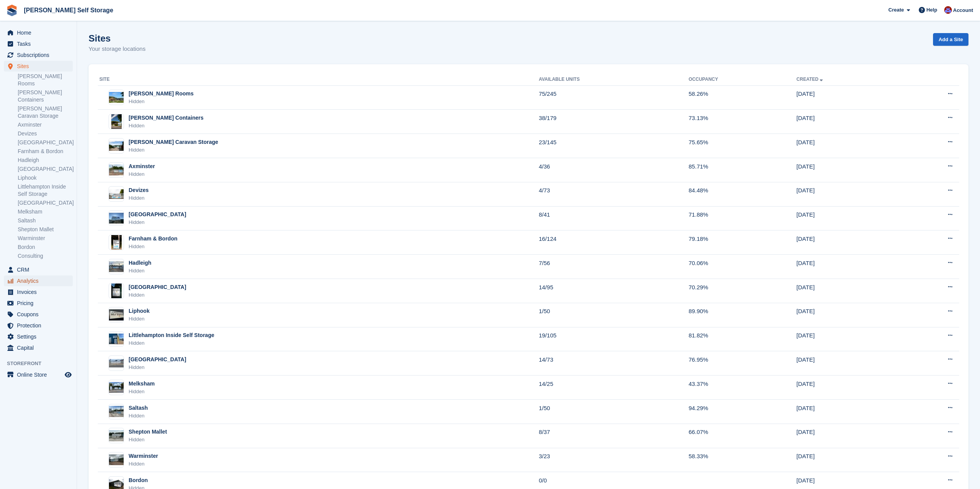 The height and width of the screenshot is (489, 980). Describe the element at coordinates (743, 122) in the screenshot. I see `td: 73.13%` at that location.